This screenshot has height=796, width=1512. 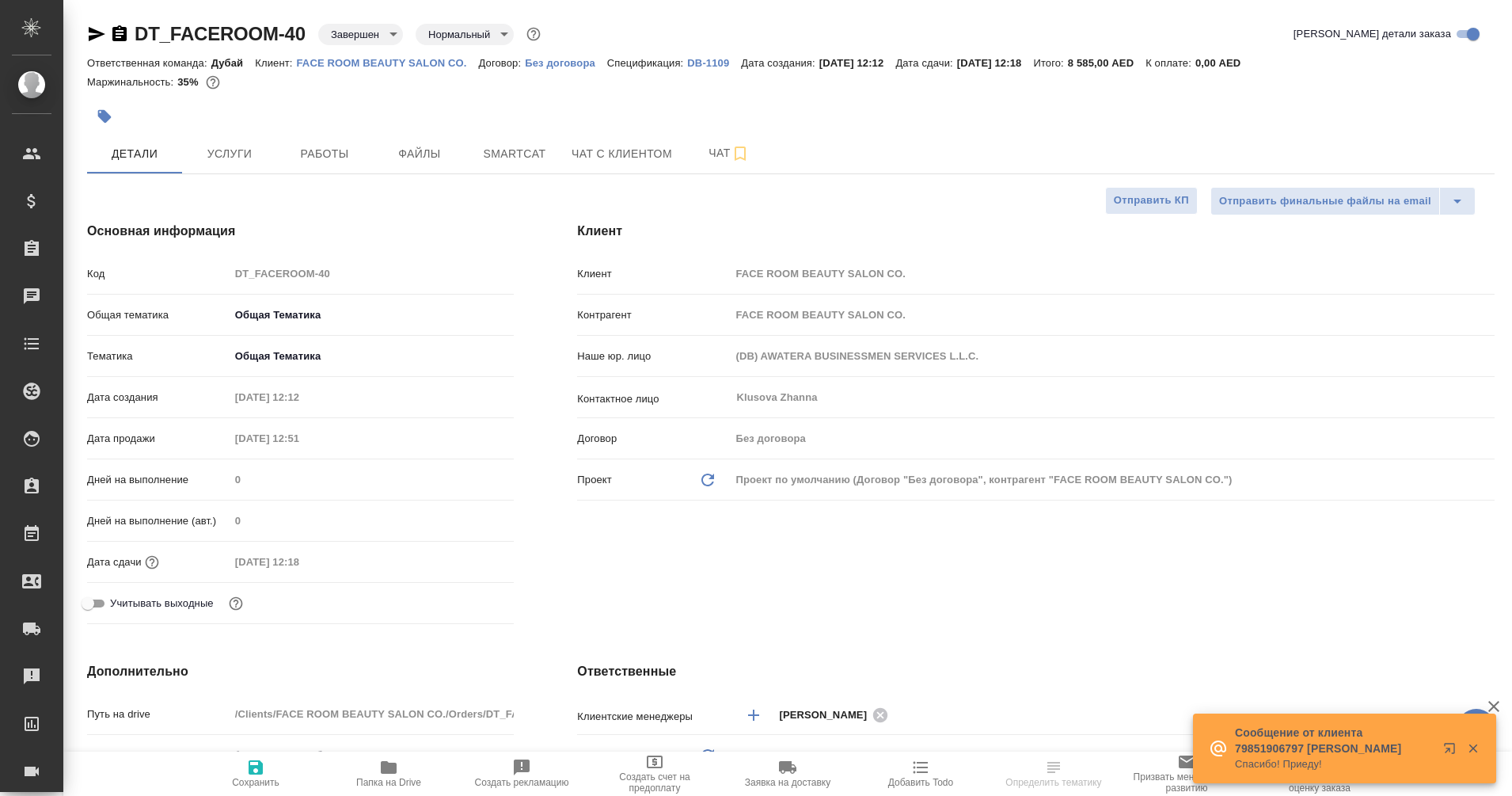 I want to click on p: Код, so click(x=158, y=274).